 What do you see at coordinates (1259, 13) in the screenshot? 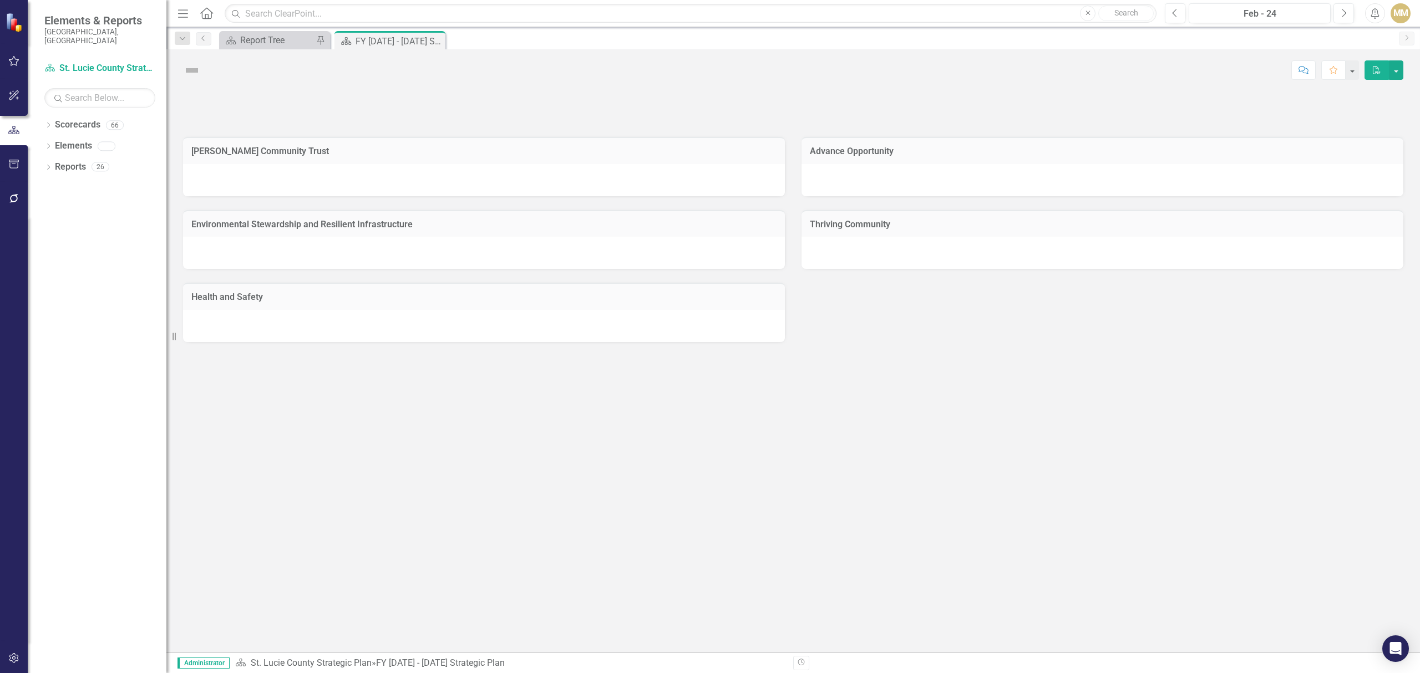
I see `button: Feb - 24` at bounding box center [1259, 13].